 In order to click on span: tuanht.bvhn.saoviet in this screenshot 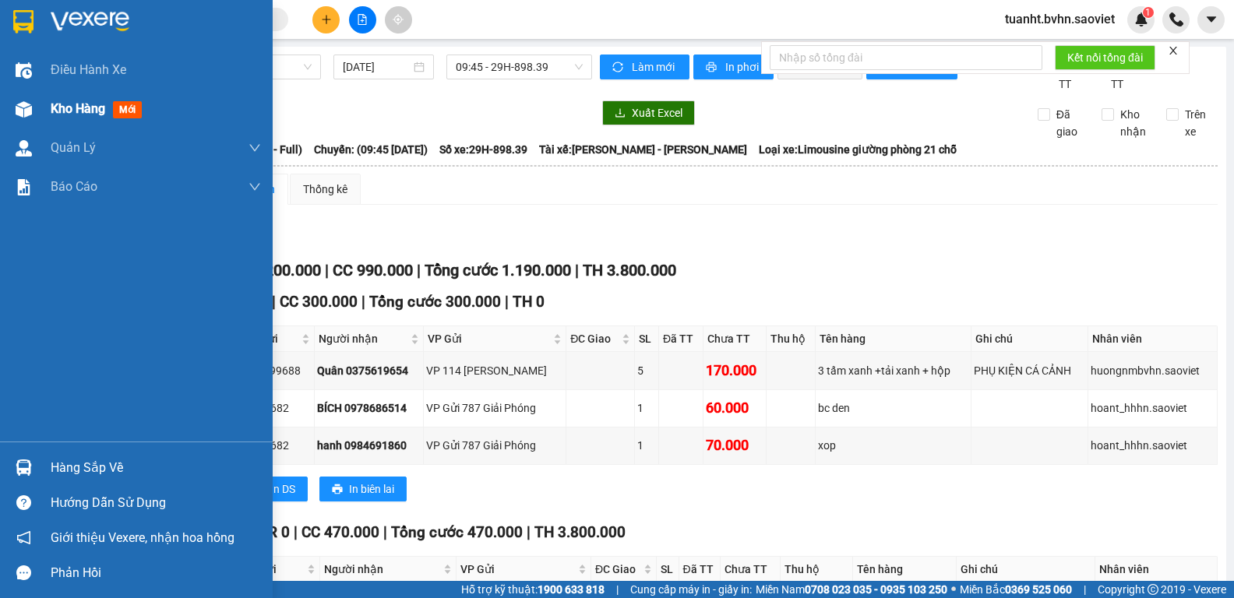, I will do `click(1060, 19)`.